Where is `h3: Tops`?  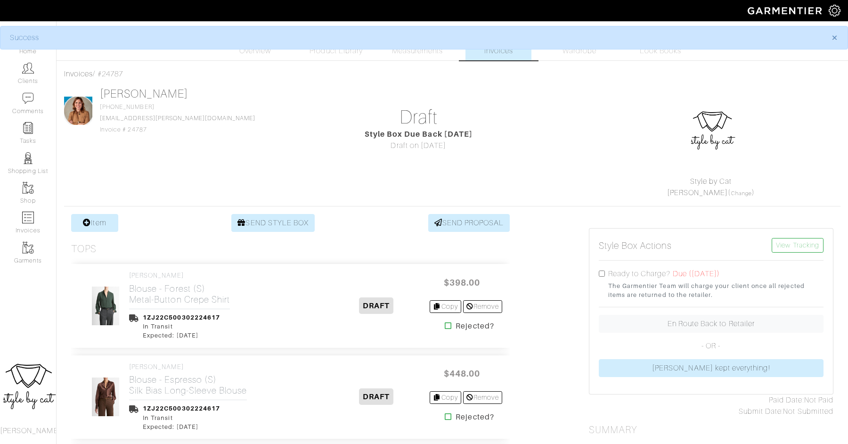 h3: Tops is located at coordinates (84, 249).